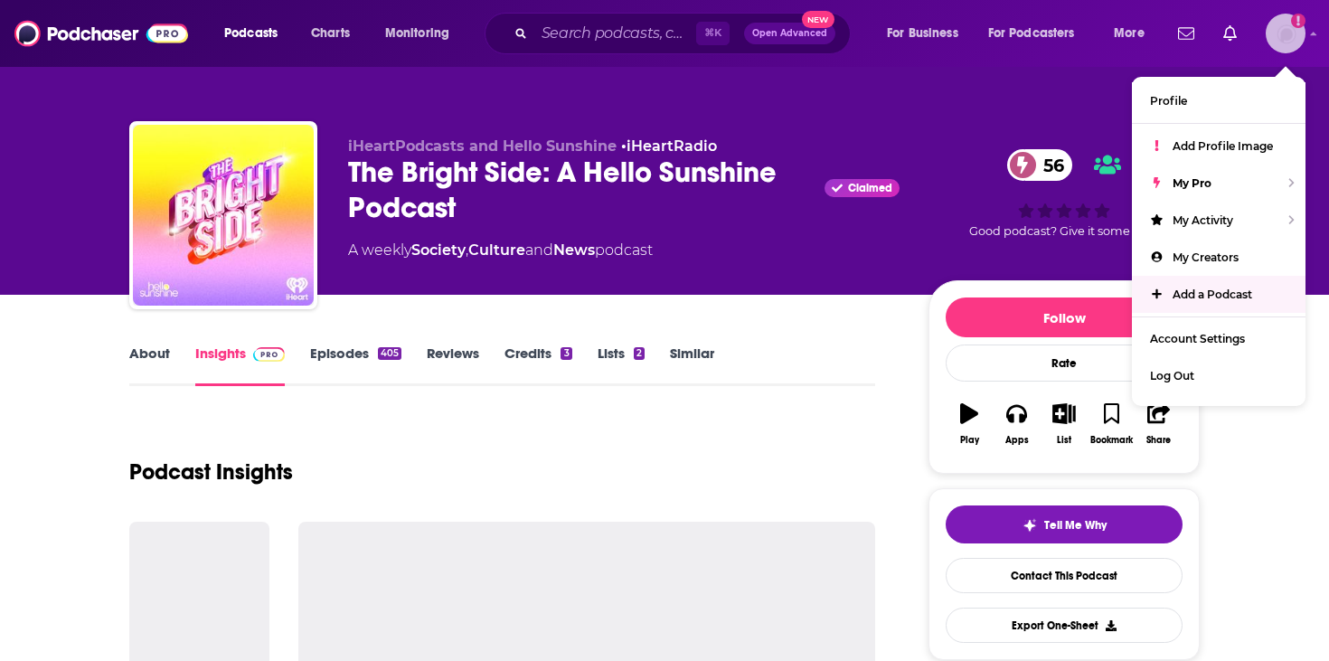  What do you see at coordinates (1197, 338) in the screenshot?
I see `span: Account Settings` at bounding box center [1197, 338].